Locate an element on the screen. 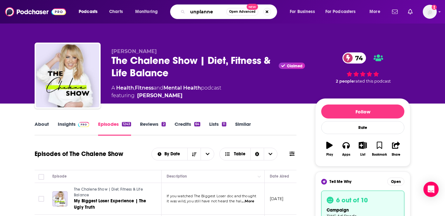 The width and height of the screenshot is (445, 216). span: and is located at coordinates (159, 88).